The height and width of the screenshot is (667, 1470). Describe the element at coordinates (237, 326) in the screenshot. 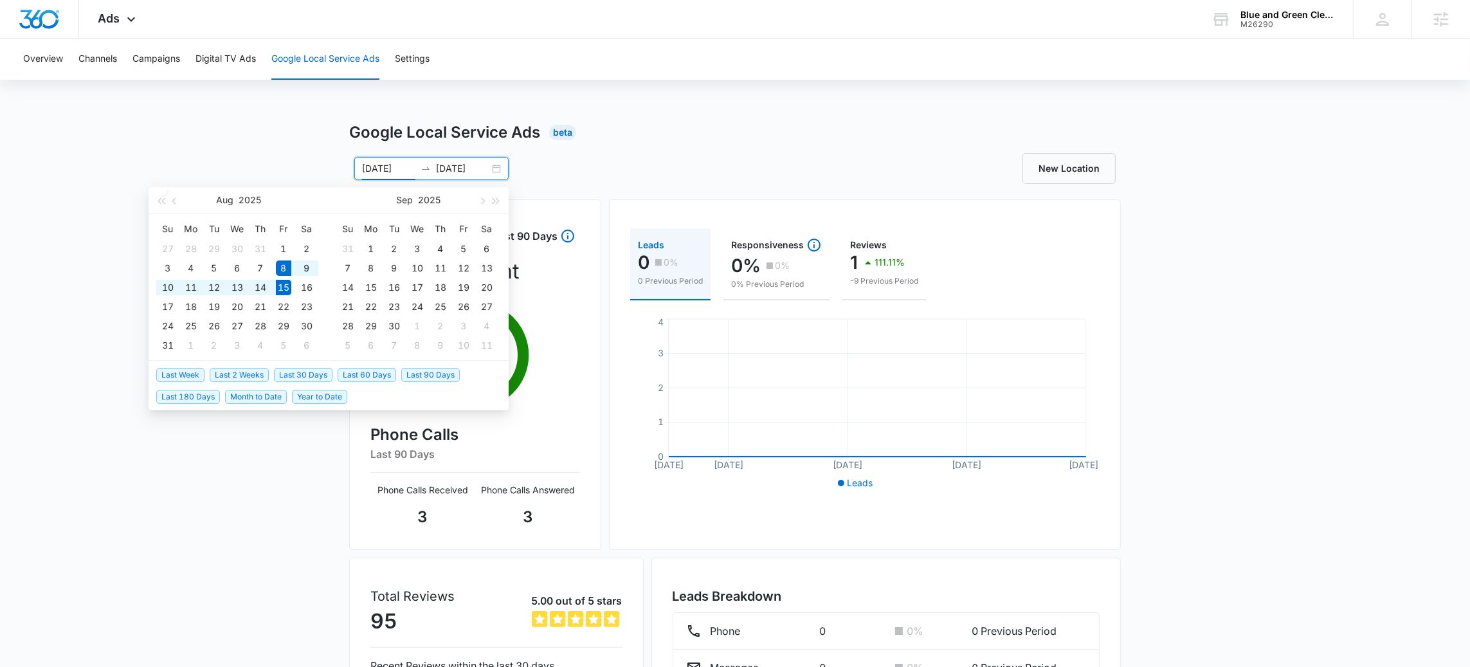

I see `td: 2025-08-27` at that location.